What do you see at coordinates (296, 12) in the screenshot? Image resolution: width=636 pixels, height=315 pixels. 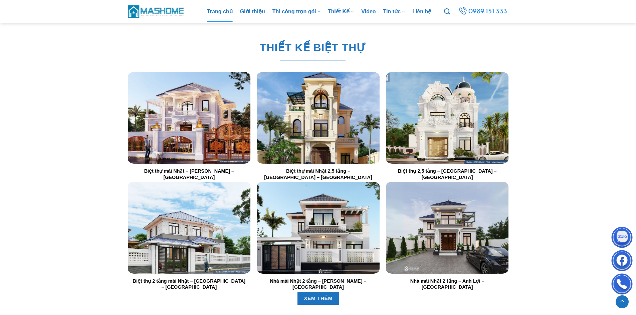 I see `a: Thi công trọn gói` at bounding box center [296, 12].